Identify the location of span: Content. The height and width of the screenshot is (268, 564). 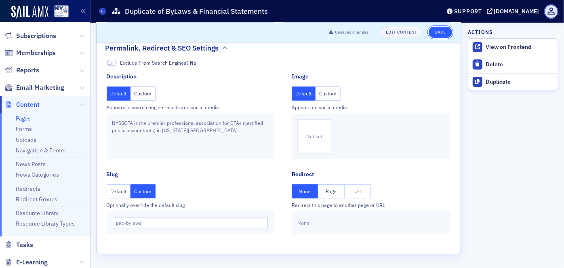
(28, 105).